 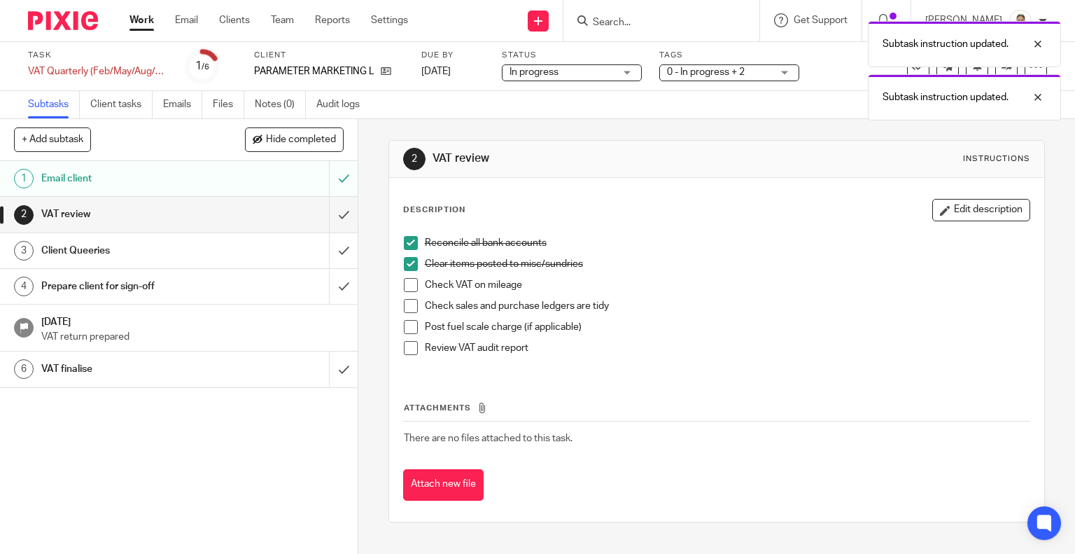 I want to click on p: PARAMETER MARKETING LTD, so click(x=314, y=71).